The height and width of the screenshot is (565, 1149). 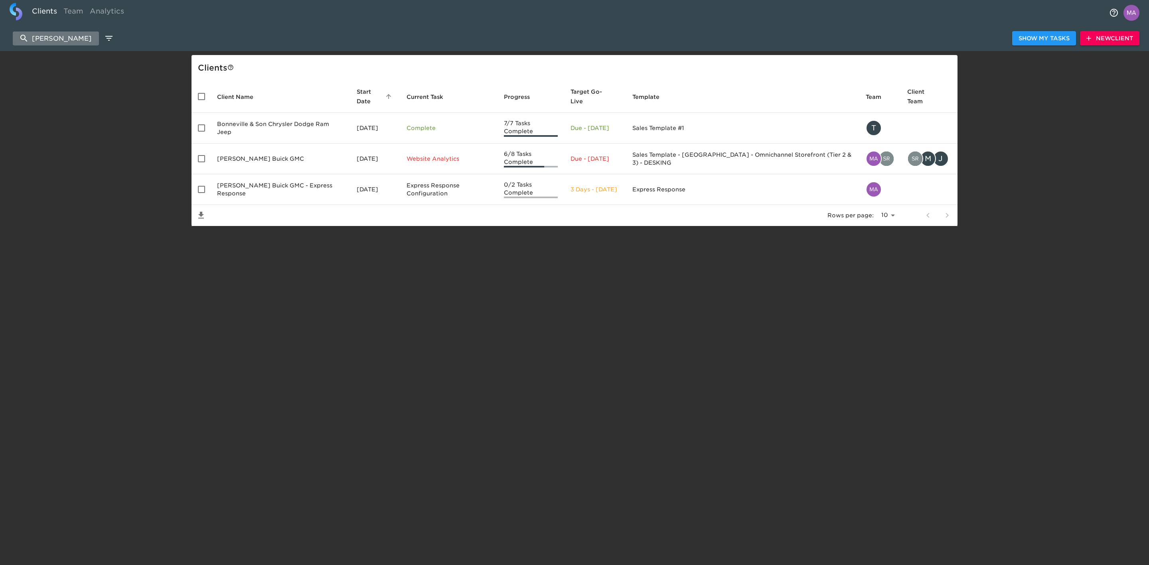 I want to click on button: edit, so click(x=109, y=38).